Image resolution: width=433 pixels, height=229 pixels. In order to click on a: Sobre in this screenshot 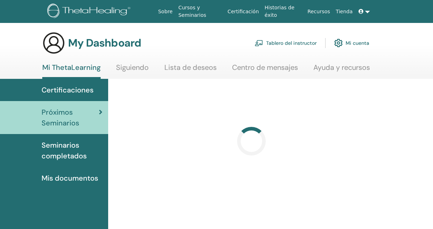, I will do `click(165, 11)`.